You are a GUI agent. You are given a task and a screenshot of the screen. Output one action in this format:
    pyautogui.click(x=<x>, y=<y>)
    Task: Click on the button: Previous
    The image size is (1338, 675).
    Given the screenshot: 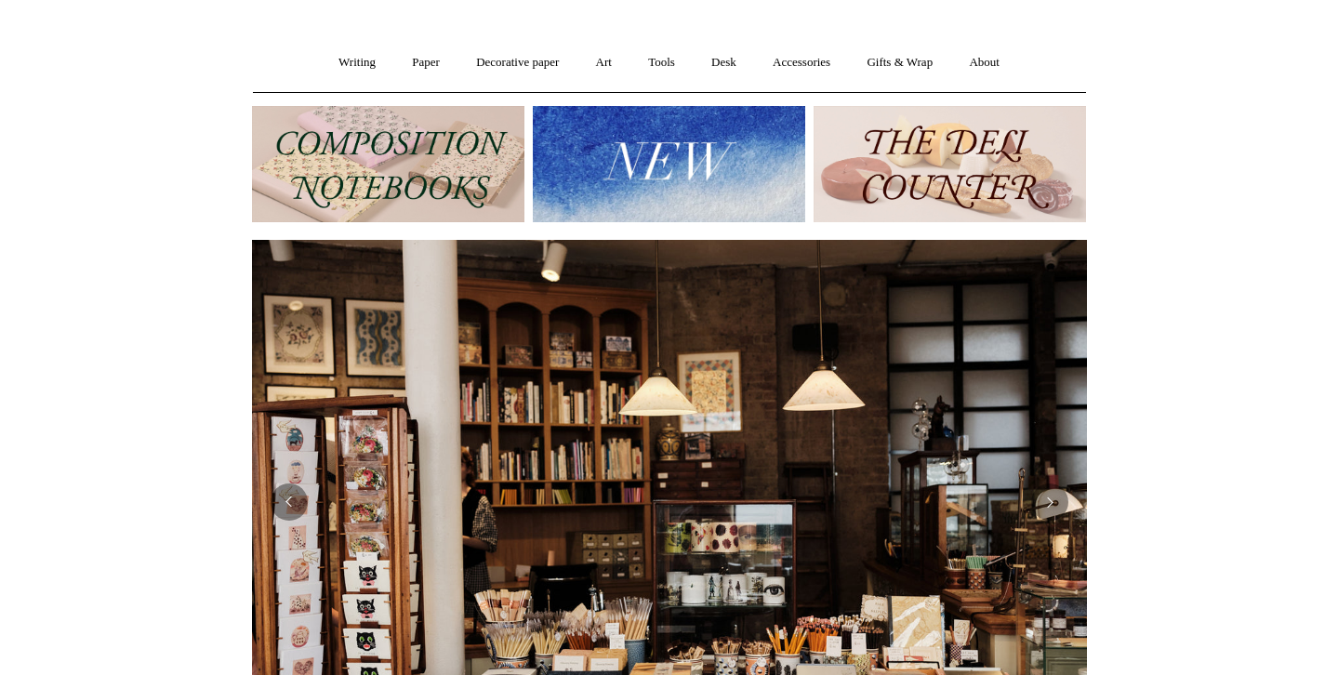 What is the action you would take?
    pyautogui.click(x=289, y=502)
    